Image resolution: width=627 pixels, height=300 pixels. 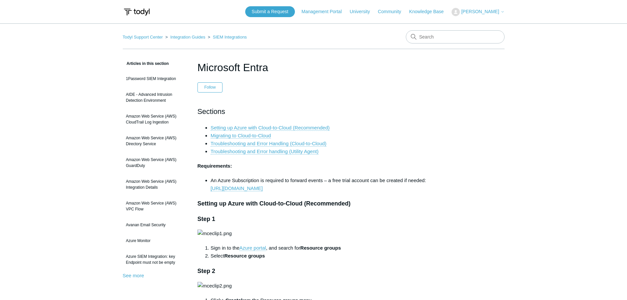 I want to click on a: Troubleshooting and Error Handling (Cloud-to-Cloud), so click(x=269, y=144).